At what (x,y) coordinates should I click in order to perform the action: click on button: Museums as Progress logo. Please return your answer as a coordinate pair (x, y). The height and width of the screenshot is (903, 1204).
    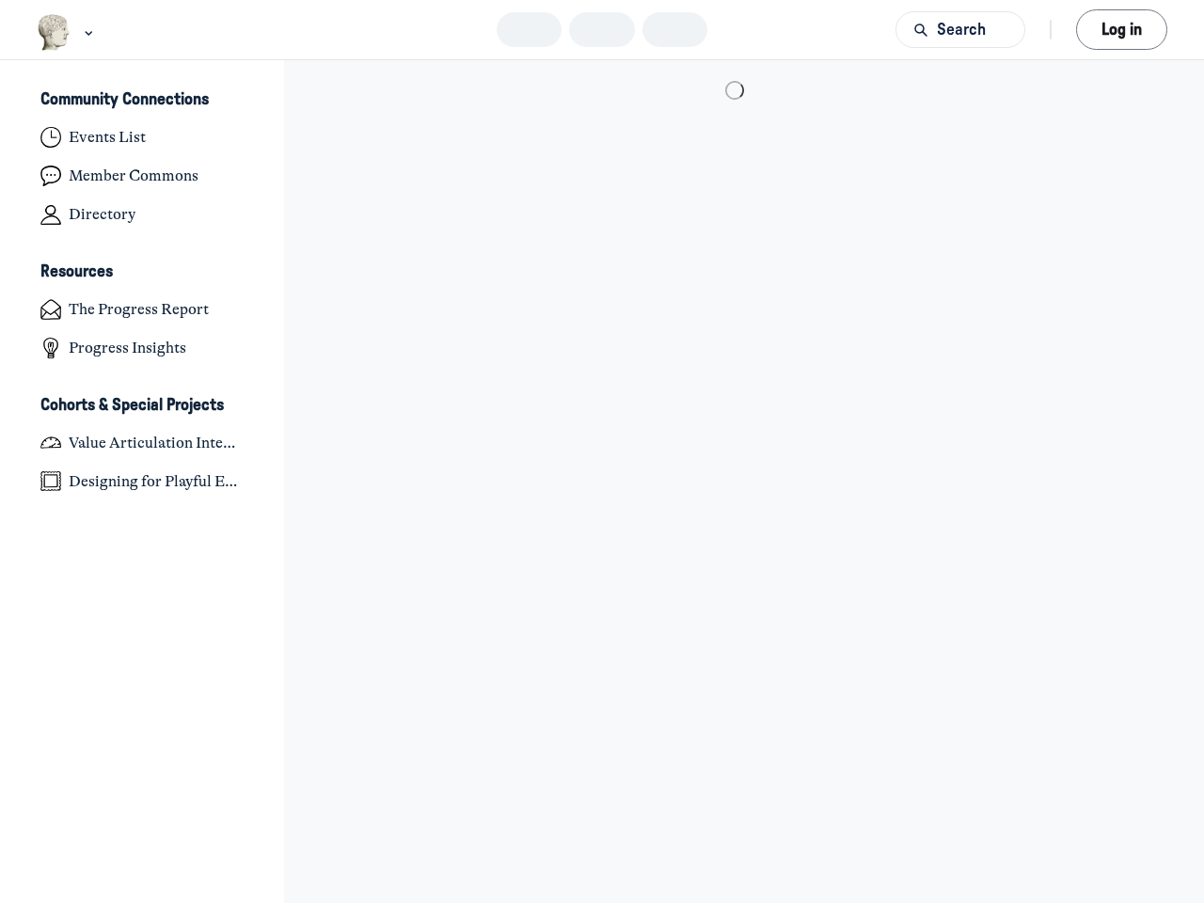
    Looking at the image, I should click on (67, 32).